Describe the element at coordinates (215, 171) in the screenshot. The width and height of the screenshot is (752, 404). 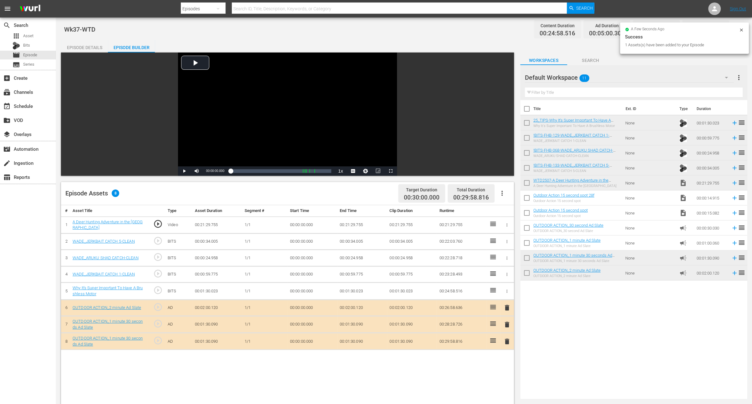
I see `span: 00:00:00.000` at that location.